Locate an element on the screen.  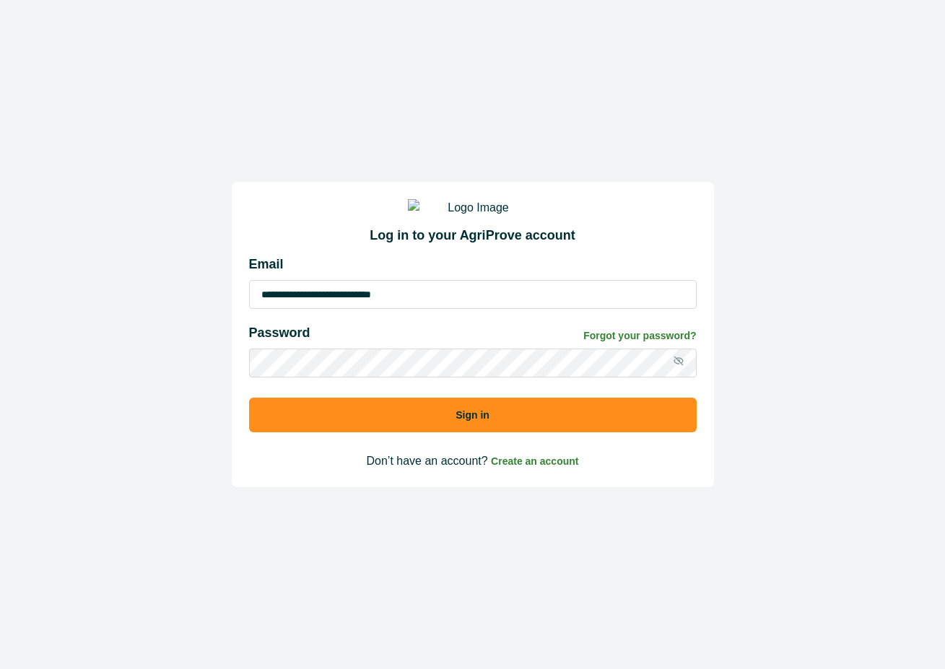
a: Create an account is located at coordinates (534, 460).